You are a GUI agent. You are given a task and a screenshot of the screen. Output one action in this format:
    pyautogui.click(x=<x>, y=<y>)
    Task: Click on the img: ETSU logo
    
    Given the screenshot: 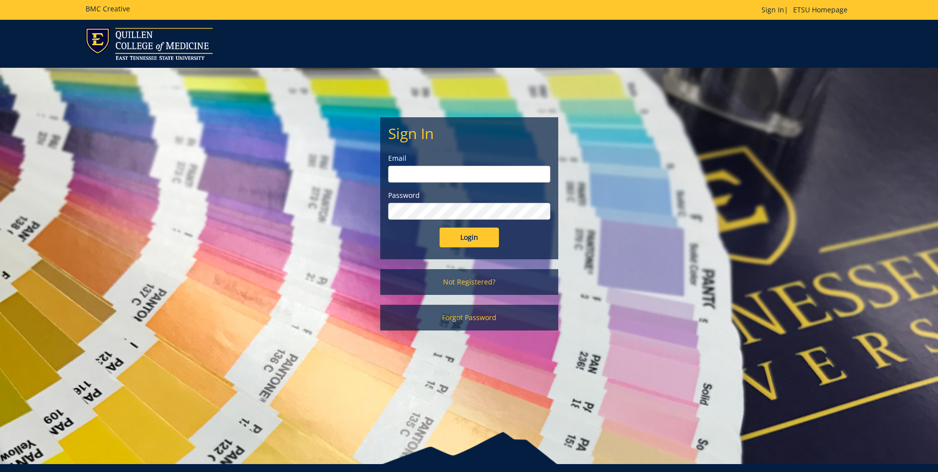 What is the action you would take?
    pyautogui.click(x=149, y=44)
    